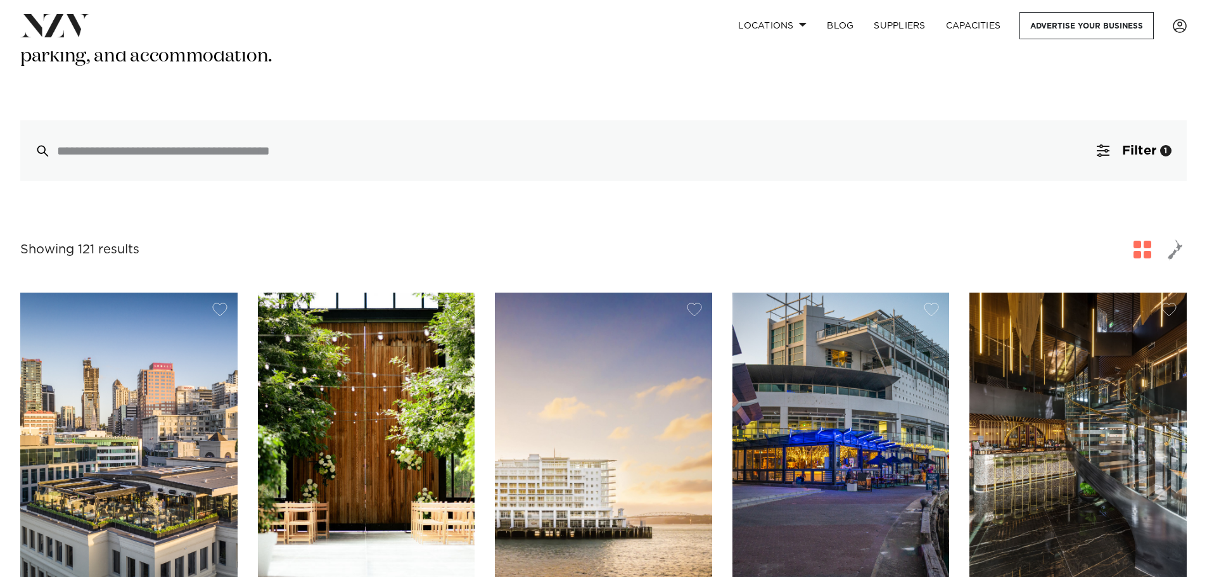 The width and height of the screenshot is (1207, 577). What do you see at coordinates (1087, 25) in the screenshot?
I see `a: Advertise your business` at bounding box center [1087, 25].